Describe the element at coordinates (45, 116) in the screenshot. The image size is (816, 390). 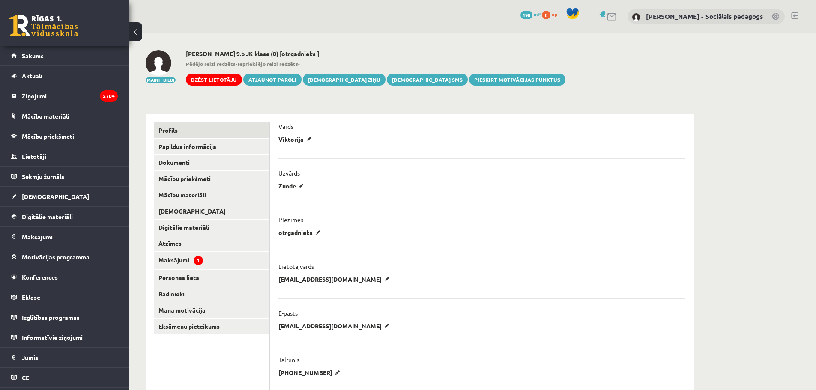
I see `span: Mācību materiāli` at that location.